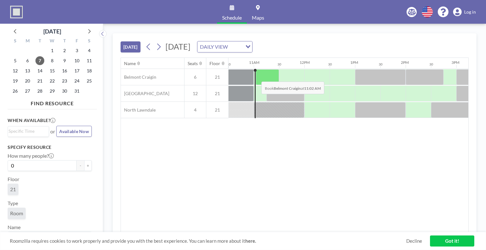  I want to click on span: Saturday, October 4, 2025, so click(89, 51).